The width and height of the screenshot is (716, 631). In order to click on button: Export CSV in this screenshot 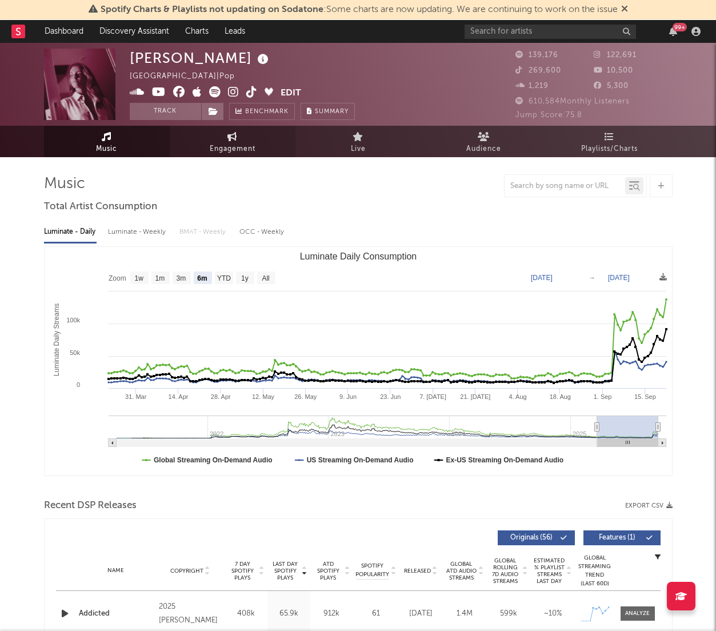, I will do `click(648, 506)`.